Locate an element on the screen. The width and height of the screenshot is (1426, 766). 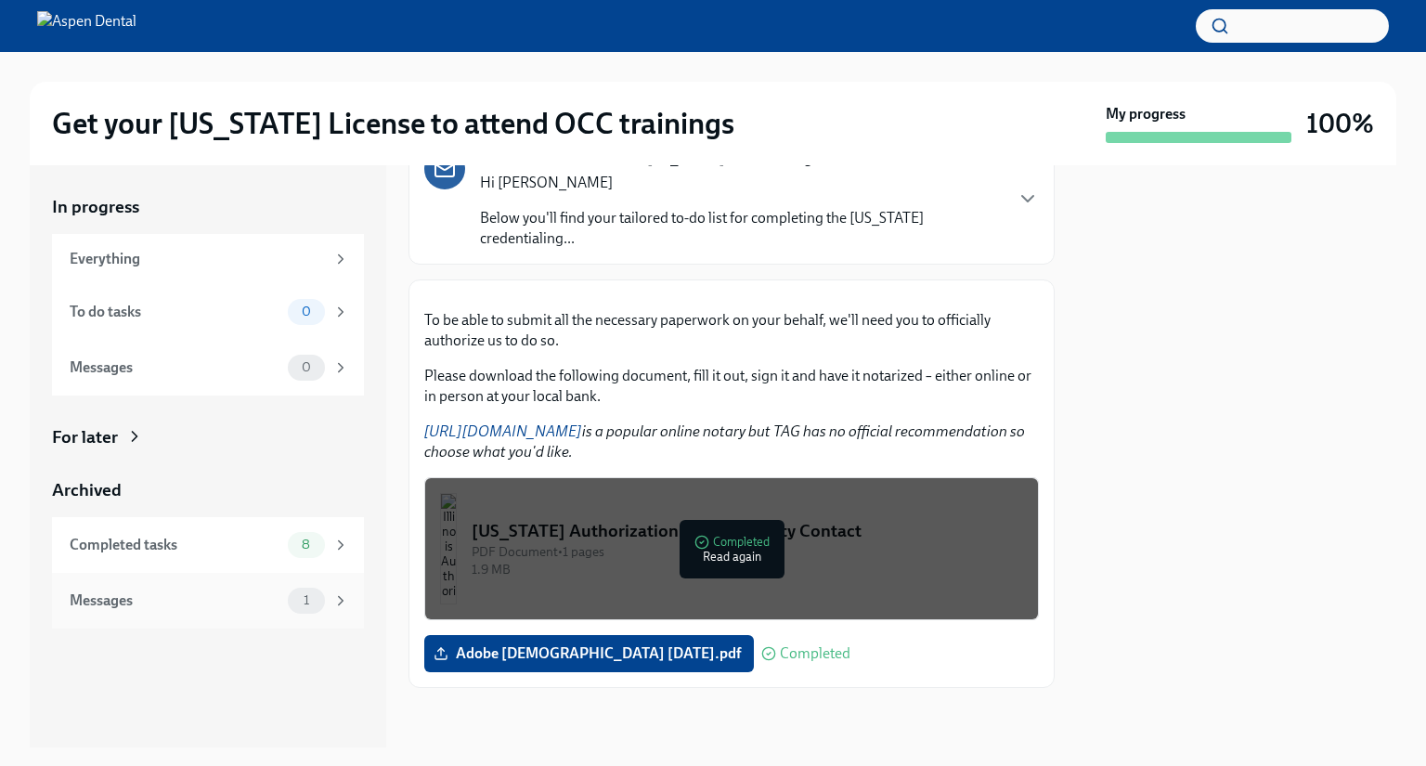
div: For later is located at coordinates (84, 437).